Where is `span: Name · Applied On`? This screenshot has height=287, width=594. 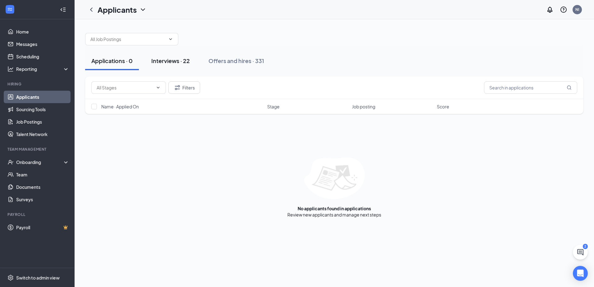
span: Name · Applied On is located at coordinates (120, 107).